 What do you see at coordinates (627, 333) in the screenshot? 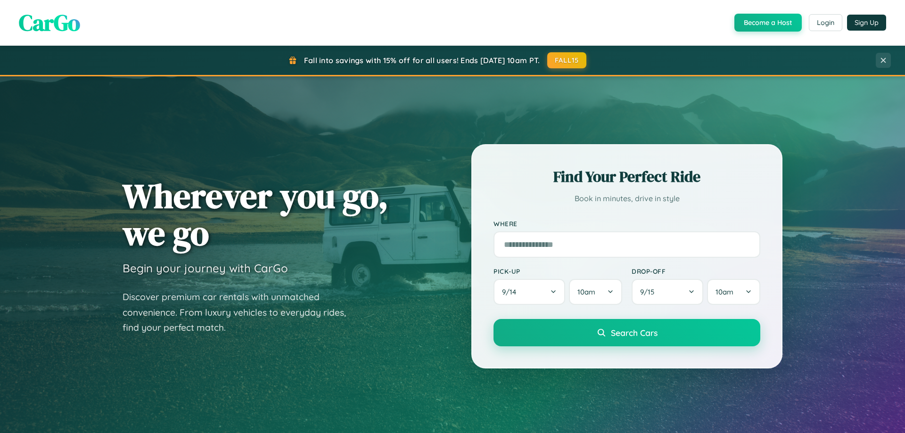
I see `button: Search Cars` at bounding box center [627, 333].